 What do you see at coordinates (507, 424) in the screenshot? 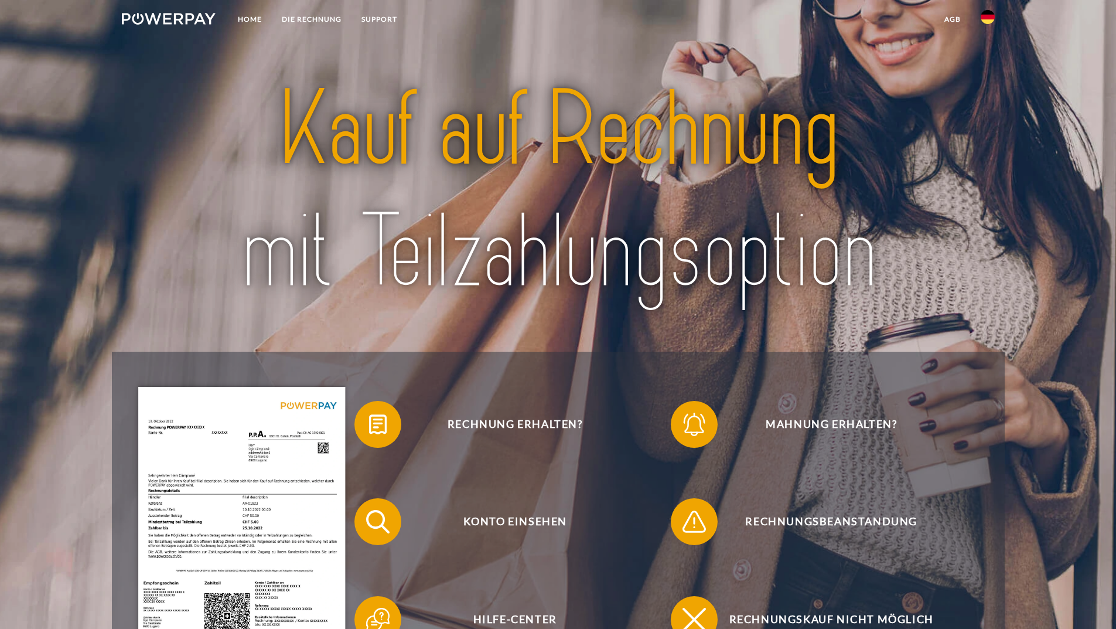
I see `a: Rechnung erhalten?` at bounding box center [507, 424].